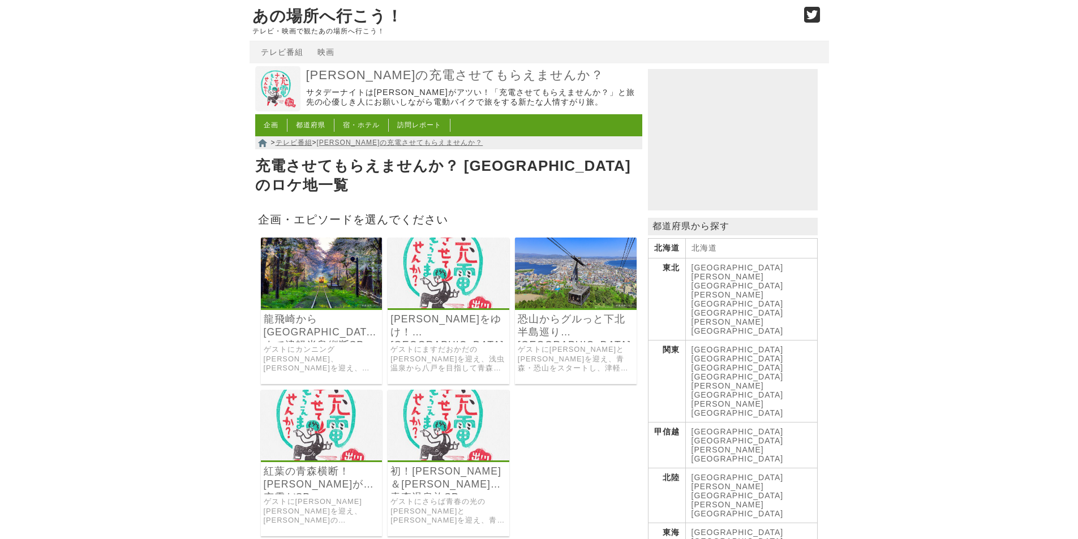 The width and height of the screenshot is (1078, 539). What do you see at coordinates (328, 16) in the screenshot?
I see `a: あの場所へ行こう！` at bounding box center [328, 16].